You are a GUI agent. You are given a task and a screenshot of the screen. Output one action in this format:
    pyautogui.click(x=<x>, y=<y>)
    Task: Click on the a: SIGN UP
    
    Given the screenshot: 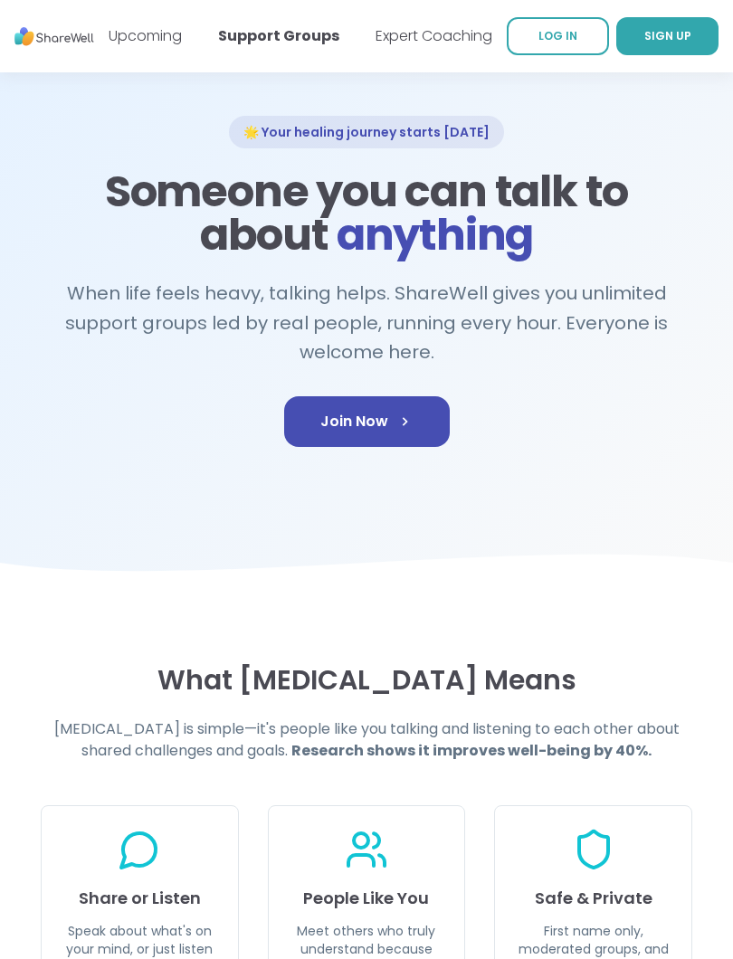 What is the action you would take?
    pyautogui.click(x=667, y=36)
    